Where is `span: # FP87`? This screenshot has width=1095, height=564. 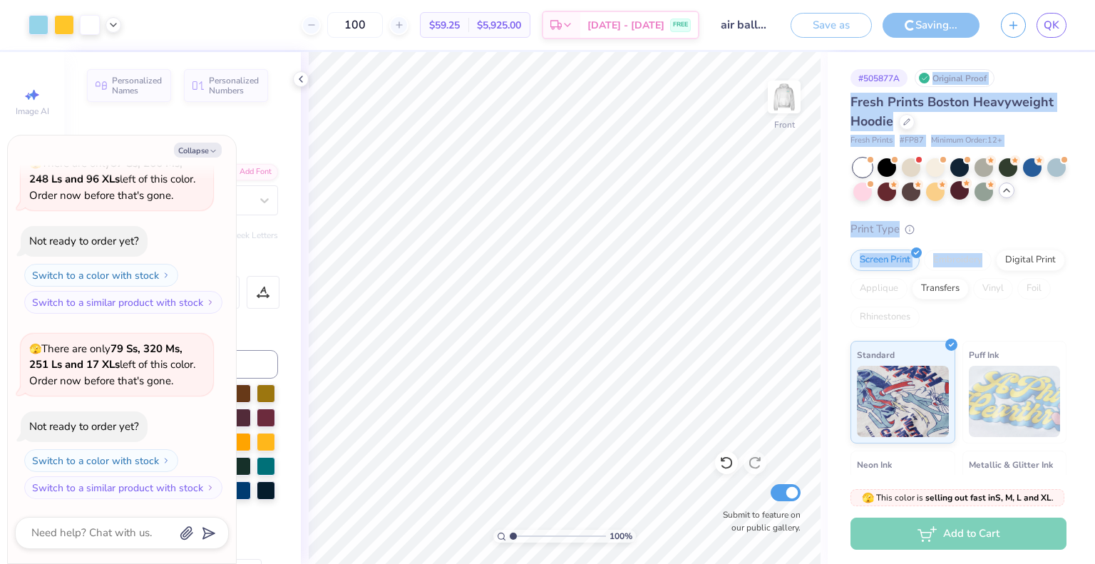
span: # FP87 is located at coordinates (912, 140).